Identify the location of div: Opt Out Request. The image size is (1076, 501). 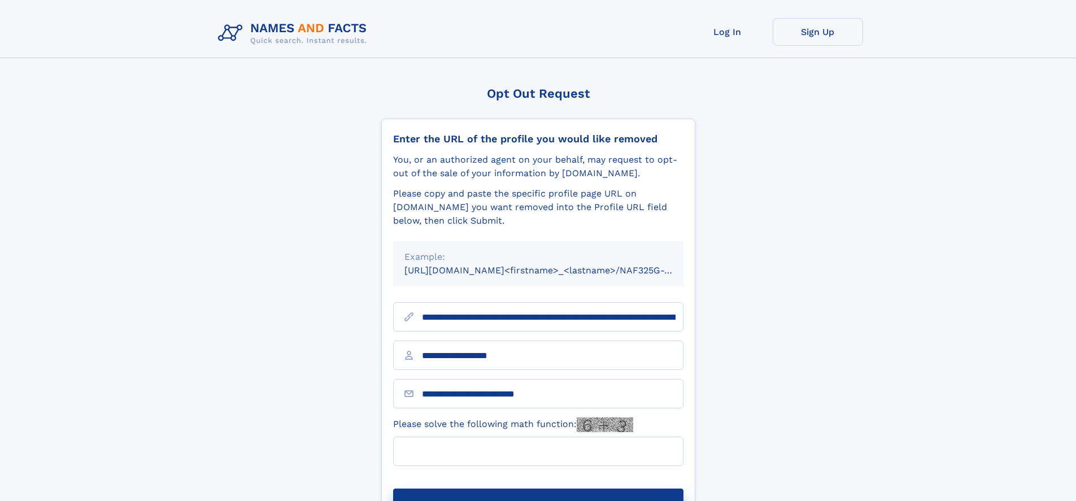
(538, 93).